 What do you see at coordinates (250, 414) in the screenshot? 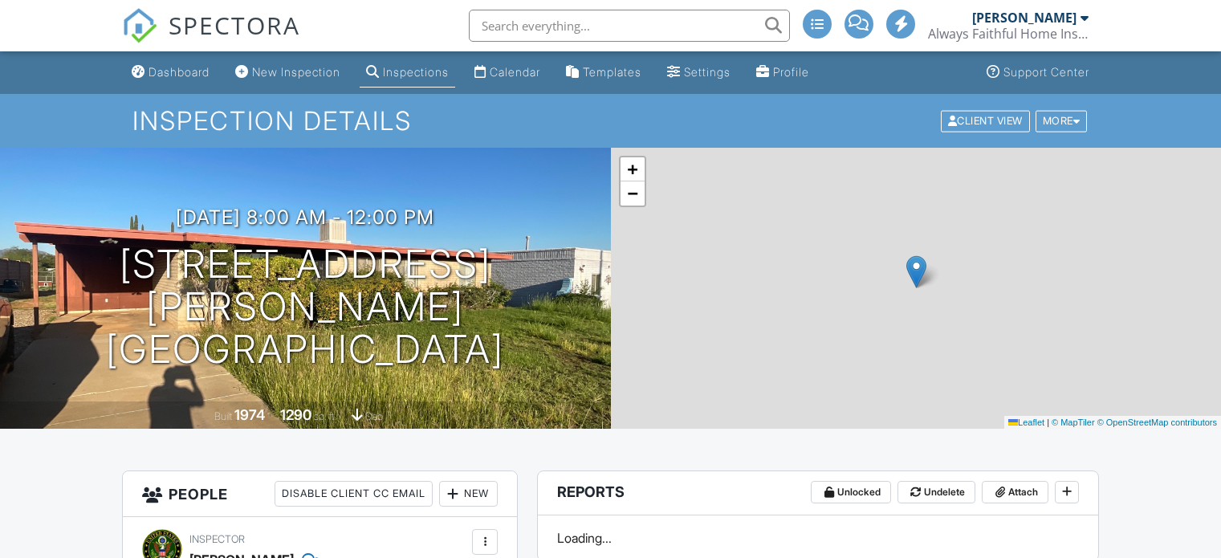
I see `div: 1974` at bounding box center [250, 414].